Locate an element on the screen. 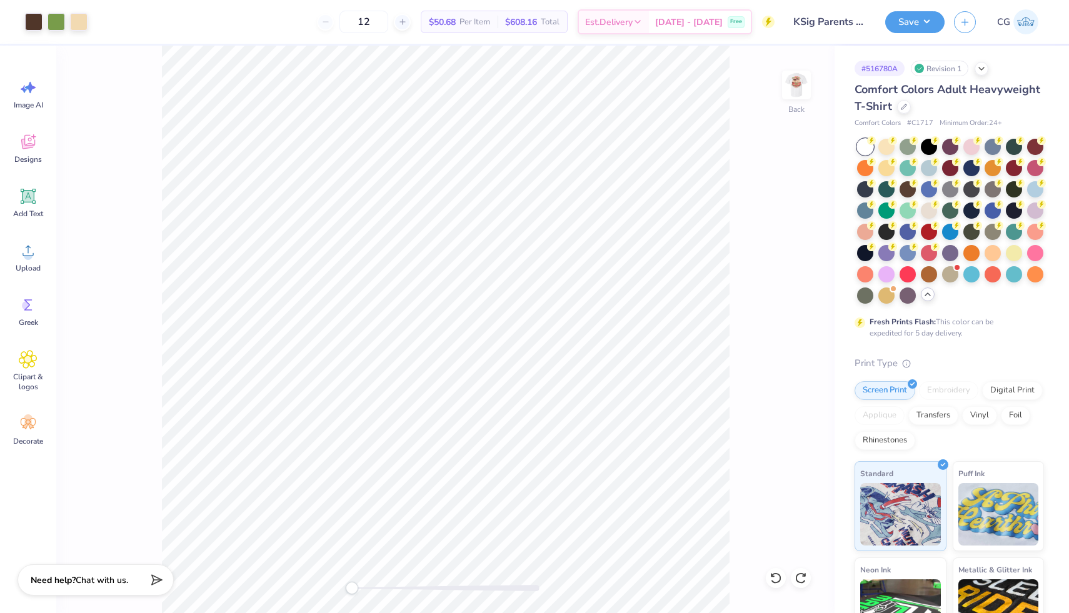  div: This color can be expedited for 5 day delivery. is located at coordinates (946, 327).